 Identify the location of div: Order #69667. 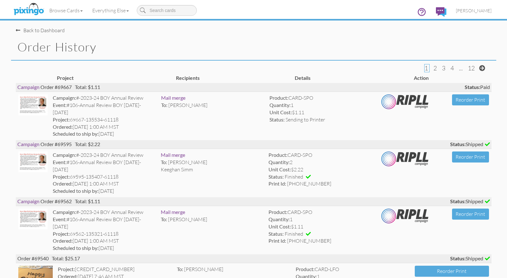
(254, 87).